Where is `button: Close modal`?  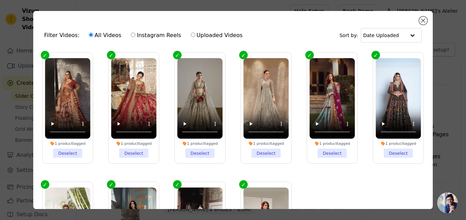 button: Close modal is located at coordinates (423, 21).